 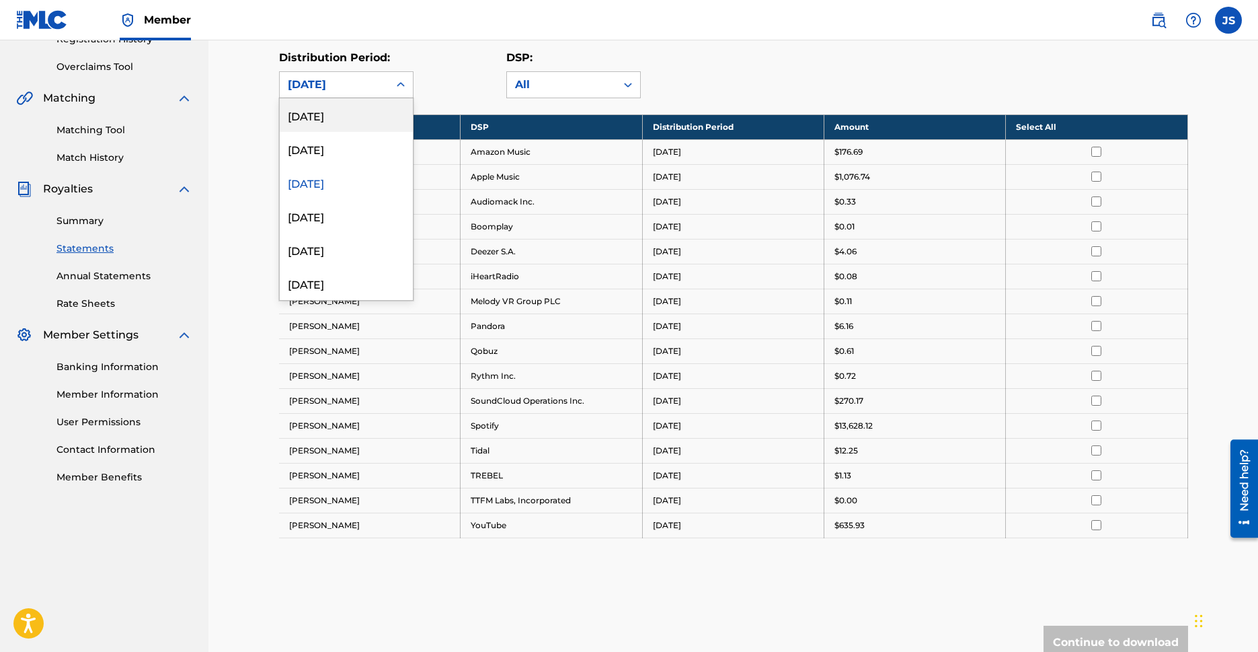 I want to click on td: Spotify, so click(x=551, y=425).